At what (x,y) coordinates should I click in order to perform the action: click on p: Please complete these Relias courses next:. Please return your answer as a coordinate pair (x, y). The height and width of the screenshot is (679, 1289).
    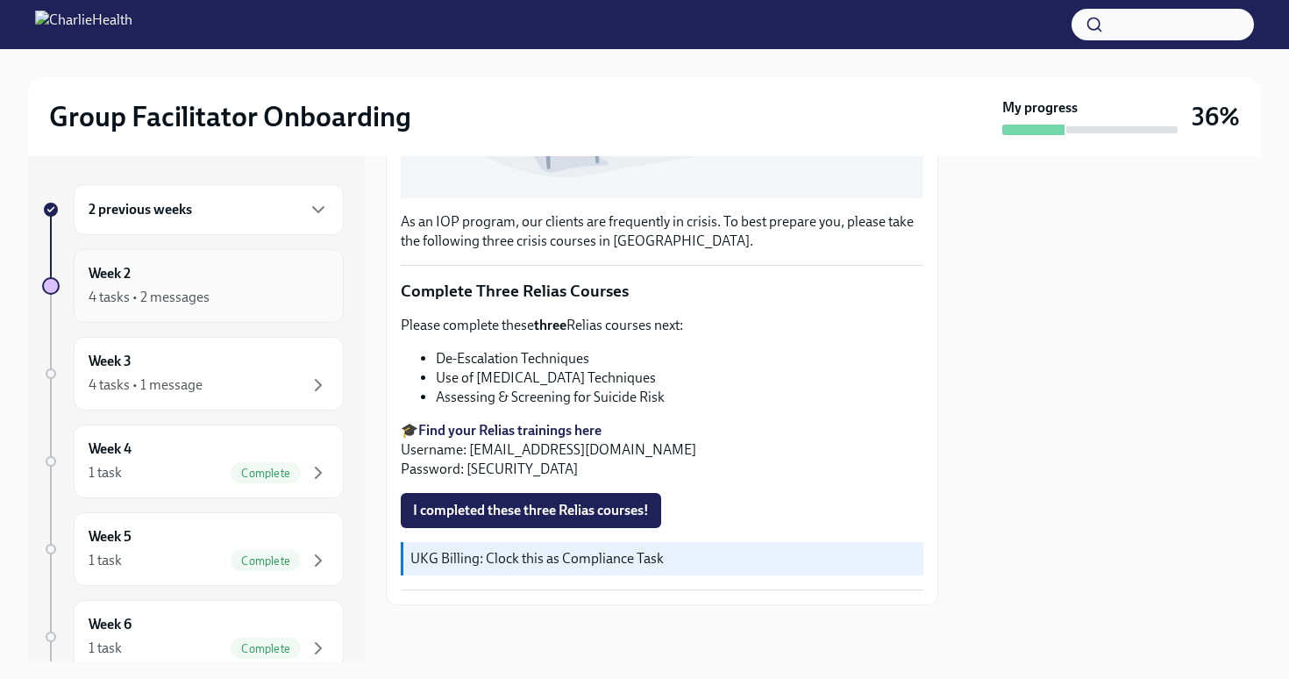
    Looking at the image, I should click on (662, 325).